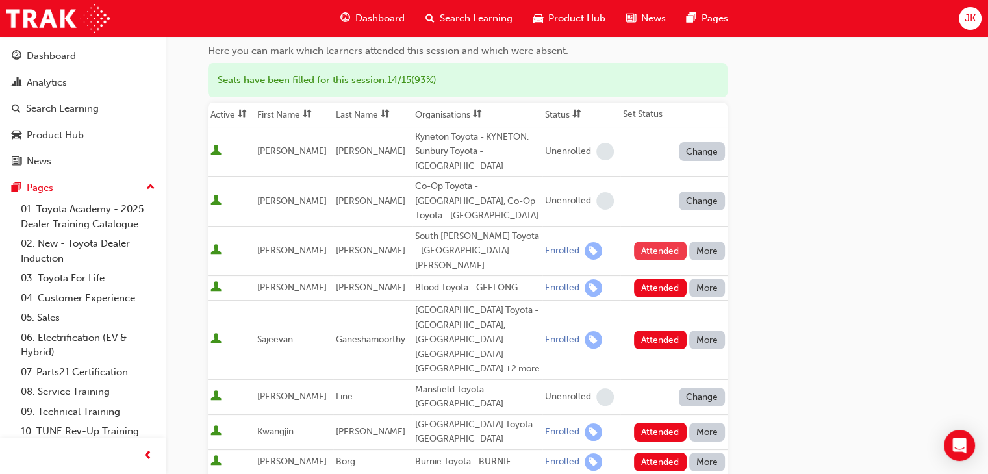  Describe the element at coordinates (39, 161) in the screenshot. I see `div: News` at that location.